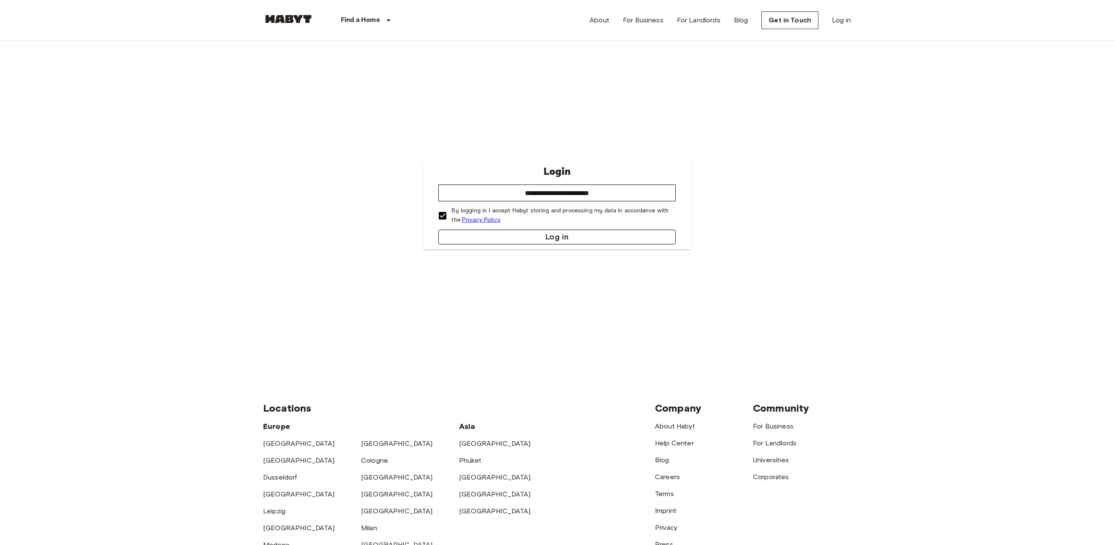  I want to click on a: Log in, so click(841, 20).